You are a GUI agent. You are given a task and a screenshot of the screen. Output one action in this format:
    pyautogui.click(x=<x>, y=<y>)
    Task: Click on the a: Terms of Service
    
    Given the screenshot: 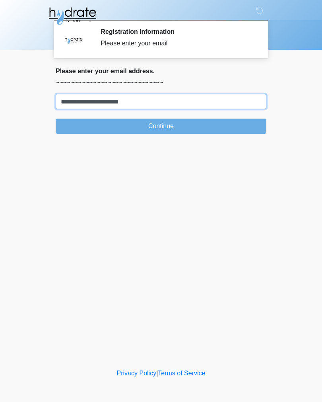 What is the action you would take?
    pyautogui.click(x=181, y=373)
    